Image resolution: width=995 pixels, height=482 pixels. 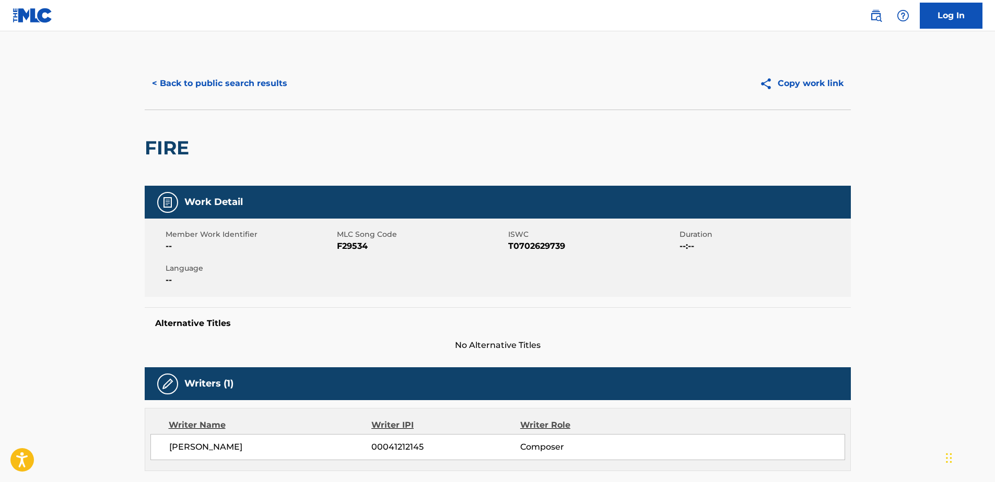 I want to click on h5: Alternative Titles, so click(x=498, y=324).